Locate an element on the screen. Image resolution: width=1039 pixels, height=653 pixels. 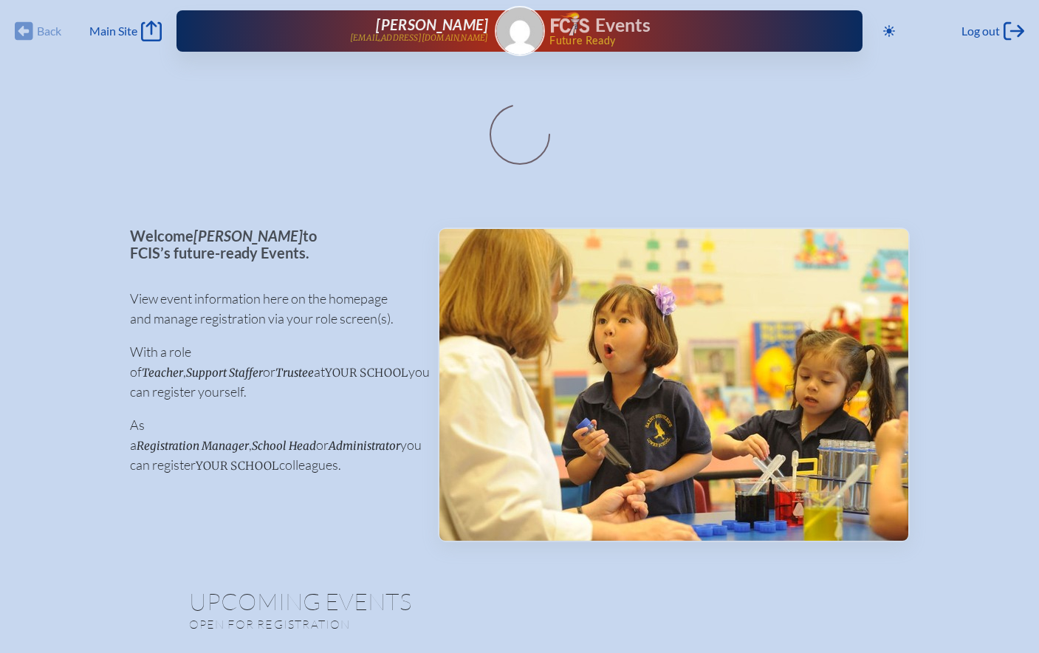
span: Log out is located at coordinates (980, 31).